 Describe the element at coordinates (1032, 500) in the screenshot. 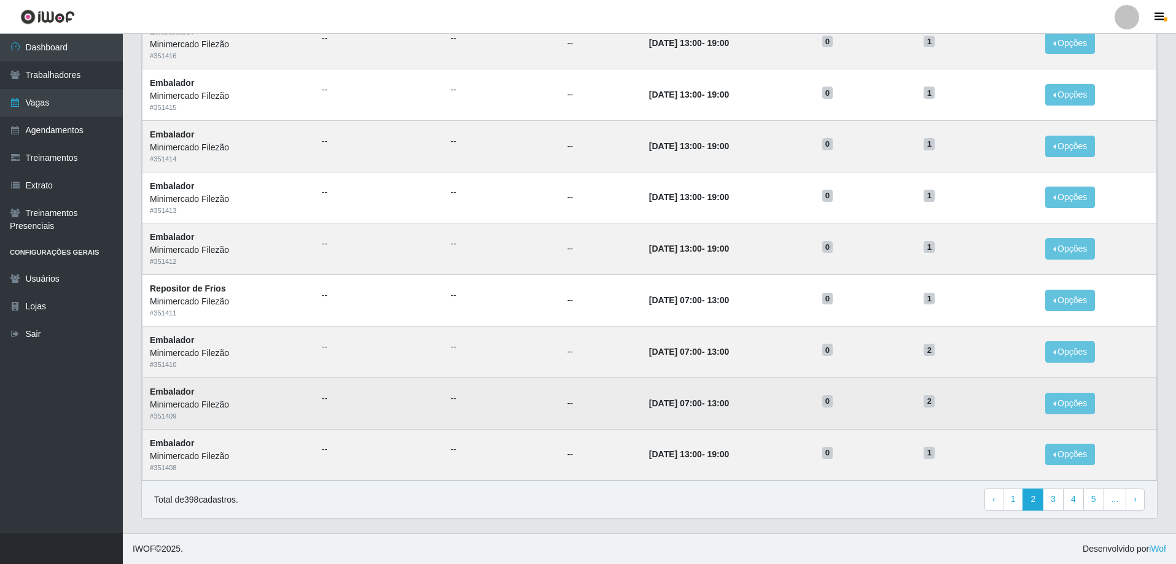

I see `a: 2` at that location.